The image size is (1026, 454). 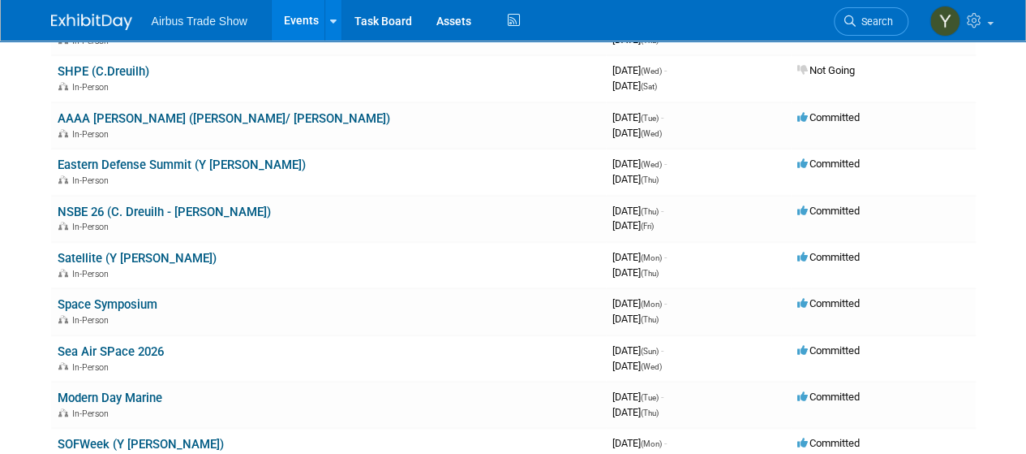 What do you see at coordinates (107, 304) in the screenshot?
I see `a: Space Symposium` at bounding box center [107, 304].